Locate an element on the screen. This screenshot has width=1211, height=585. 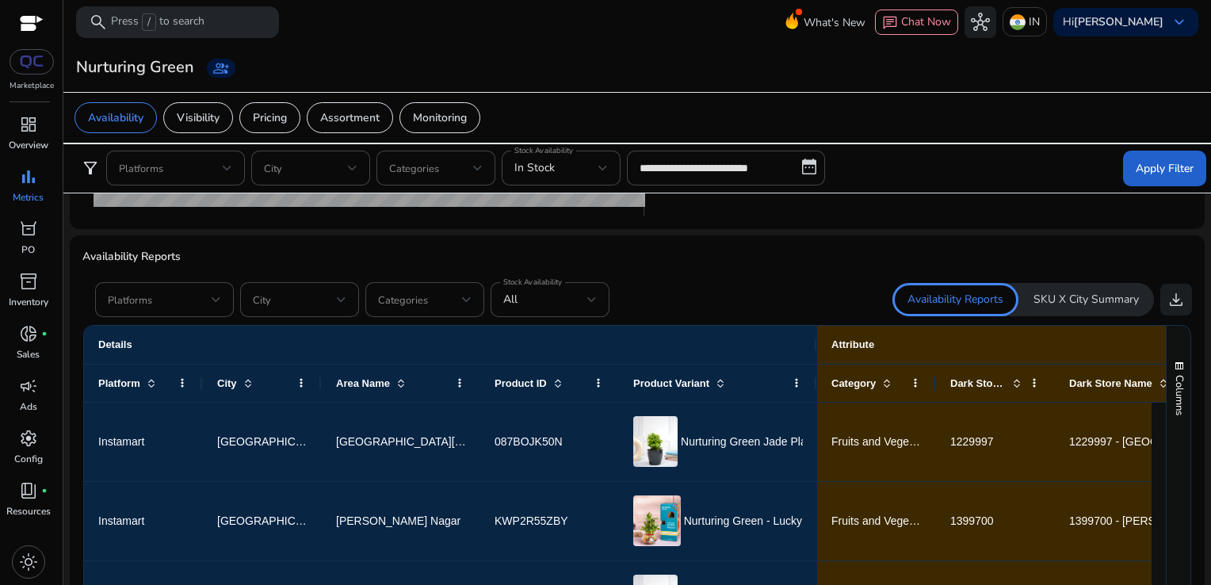
button: Apply Filter is located at coordinates (1164, 168).